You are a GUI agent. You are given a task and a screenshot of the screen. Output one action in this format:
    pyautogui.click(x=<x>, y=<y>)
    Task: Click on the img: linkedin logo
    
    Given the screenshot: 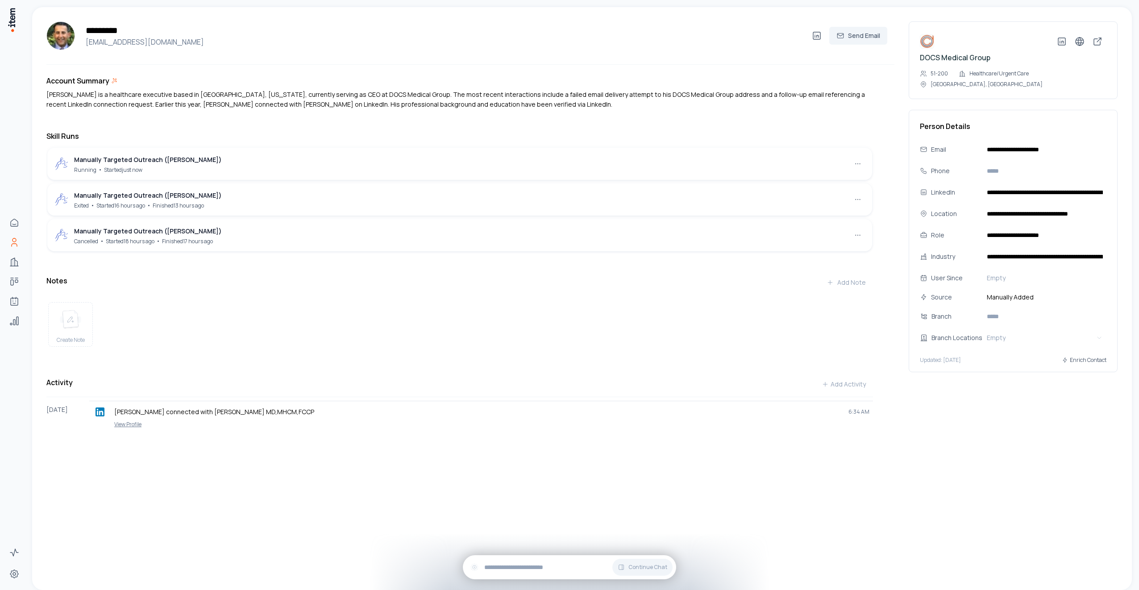 What is the action you would take?
    pyautogui.click(x=100, y=412)
    